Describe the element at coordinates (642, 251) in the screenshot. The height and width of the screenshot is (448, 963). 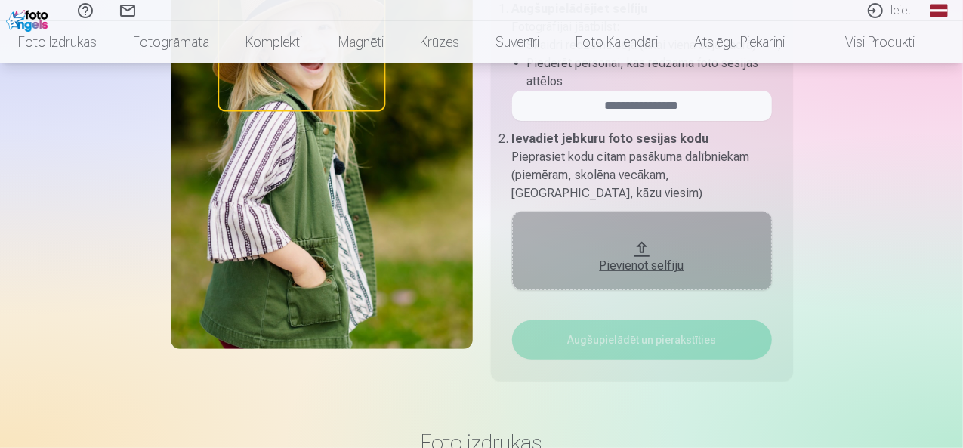
I see `button: Pievienot selfiju` at that location.